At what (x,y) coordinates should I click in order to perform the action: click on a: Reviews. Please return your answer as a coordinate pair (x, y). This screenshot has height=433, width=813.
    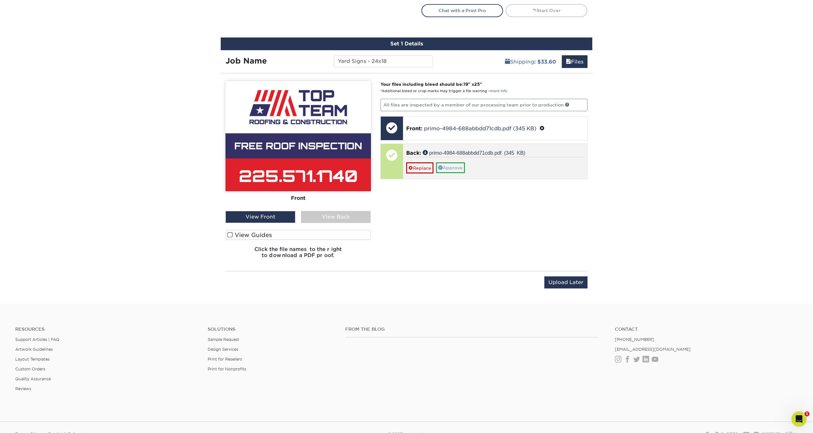
    Looking at the image, I should click on (23, 389).